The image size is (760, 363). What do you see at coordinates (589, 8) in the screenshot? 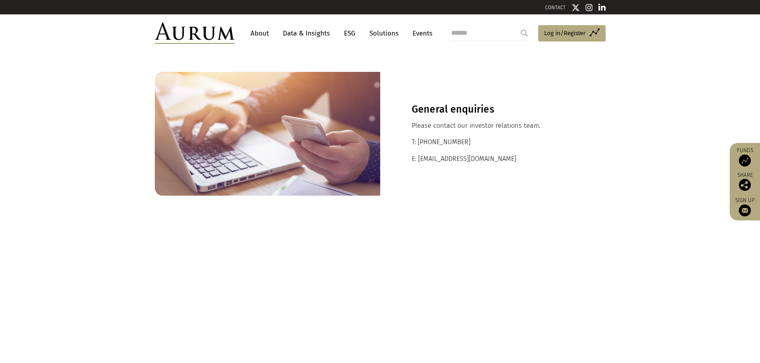
I see `img: Instagram icon` at bounding box center [589, 8].